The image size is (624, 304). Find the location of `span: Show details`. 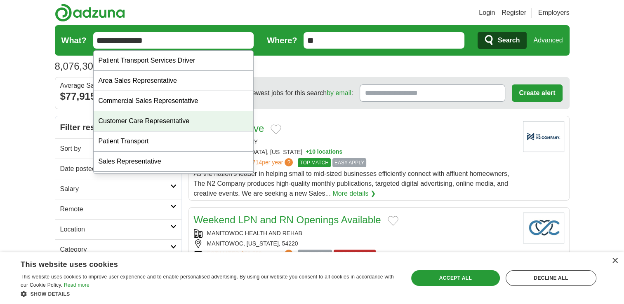

span: Show details is located at coordinates (50, 294).